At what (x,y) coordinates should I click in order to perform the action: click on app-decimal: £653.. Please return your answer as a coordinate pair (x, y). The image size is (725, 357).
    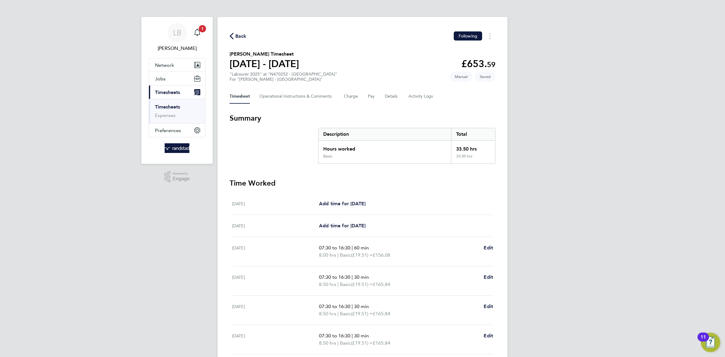
    Looking at the image, I should click on (479, 64).